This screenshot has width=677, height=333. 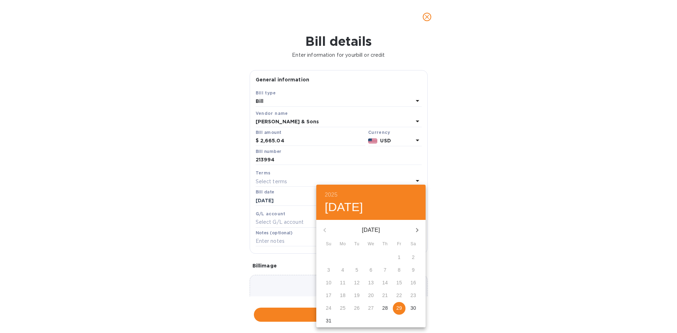 I want to click on p: 30, so click(x=413, y=308).